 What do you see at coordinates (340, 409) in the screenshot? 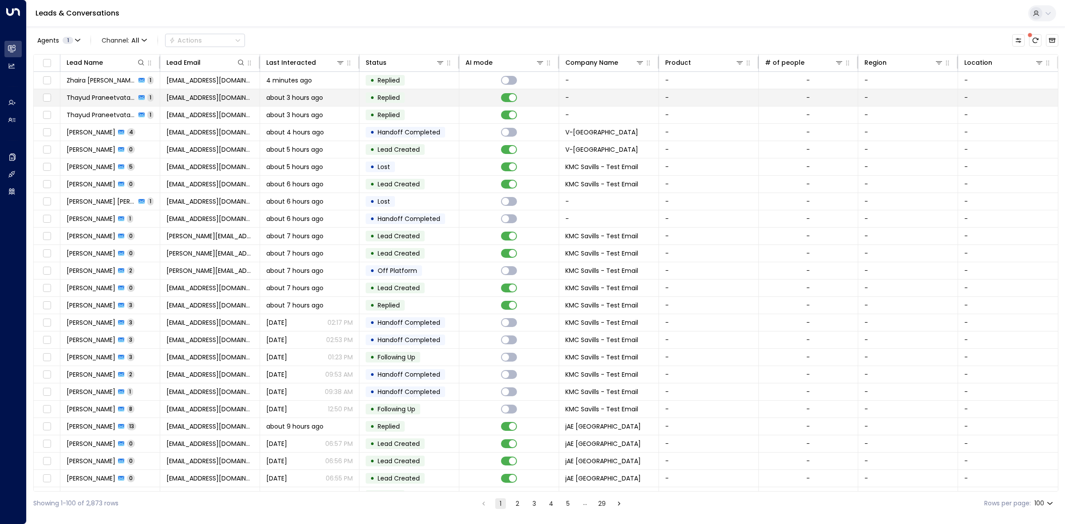
I see `p: 12:50 PM` at bounding box center [340, 409].